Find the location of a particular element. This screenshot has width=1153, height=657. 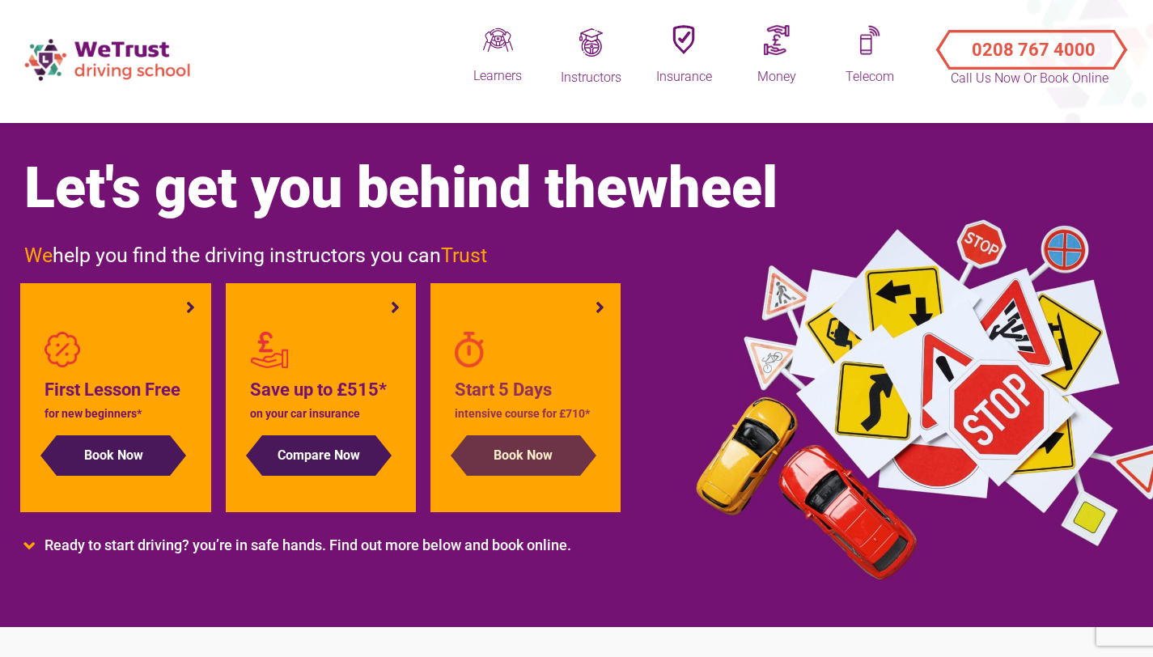

div: Instructors is located at coordinates (591, 78).